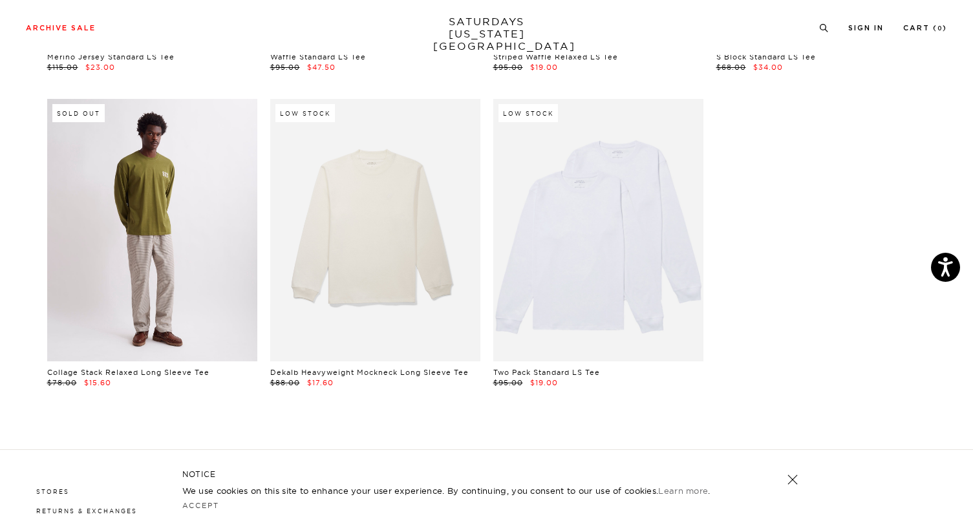 This screenshot has width=973, height=521. I want to click on a: Striped Waffle Relaxed LS Tee, so click(555, 57).